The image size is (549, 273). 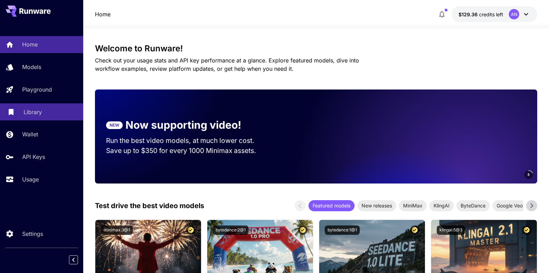 What do you see at coordinates (316, 49) in the screenshot?
I see `h3: Welcome to Runware!` at bounding box center [316, 49].